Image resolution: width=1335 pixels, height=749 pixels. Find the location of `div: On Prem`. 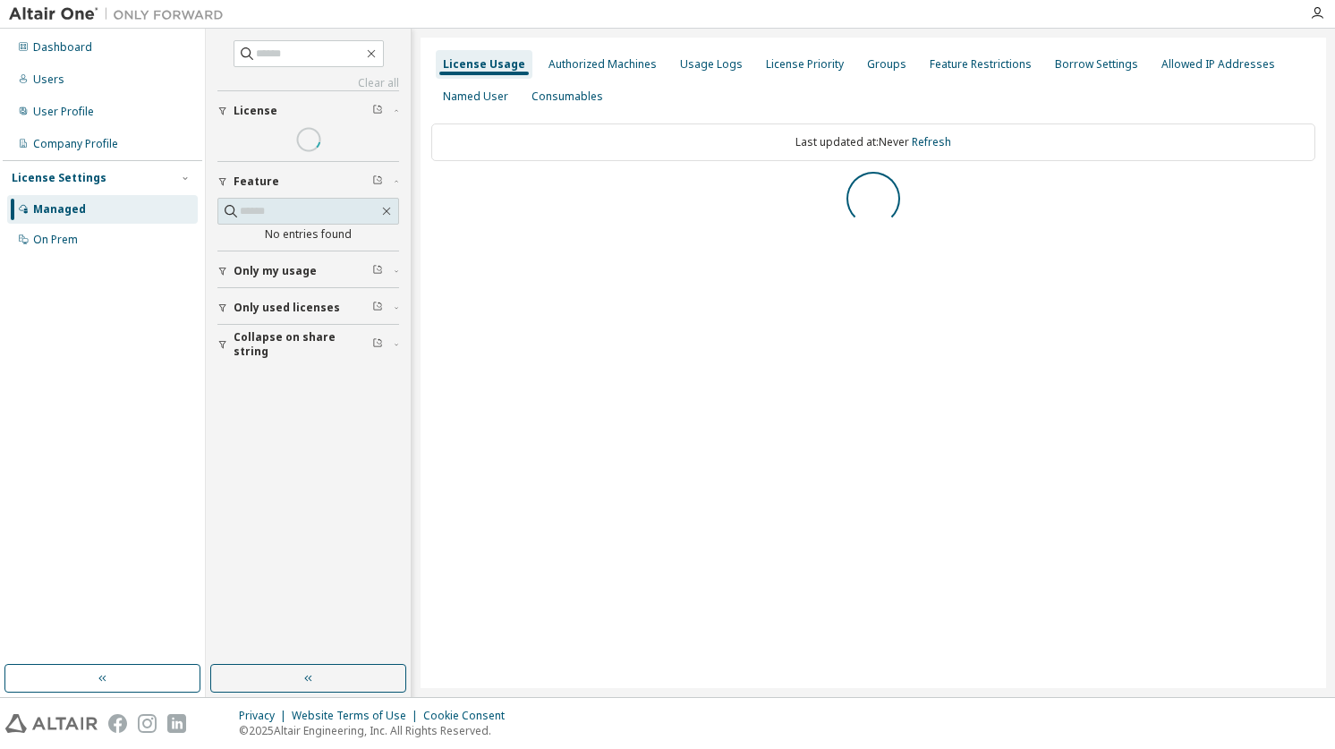

div: On Prem is located at coordinates (55, 240).